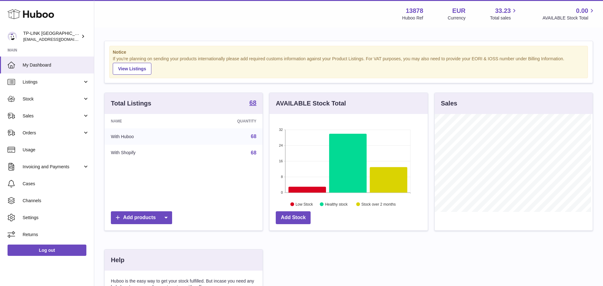 The image size is (603, 286). I want to click on h3: Sales, so click(449, 103).